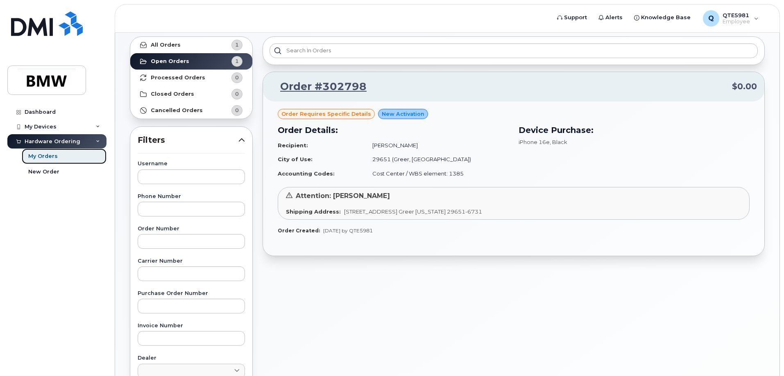 This screenshot has height=376, width=784. What do you see at coordinates (572, 18) in the screenshot?
I see `a: Support` at bounding box center [572, 18].